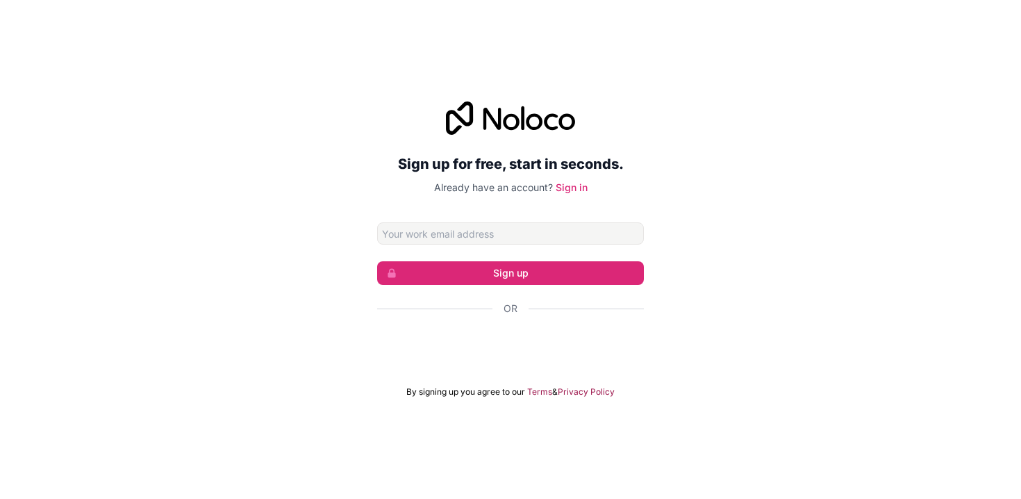 The width and height of the screenshot is (1021, 499). Describe the element at coordinates (586, 392) in the screenshot. I see `a: Privacy Policy` at that location.